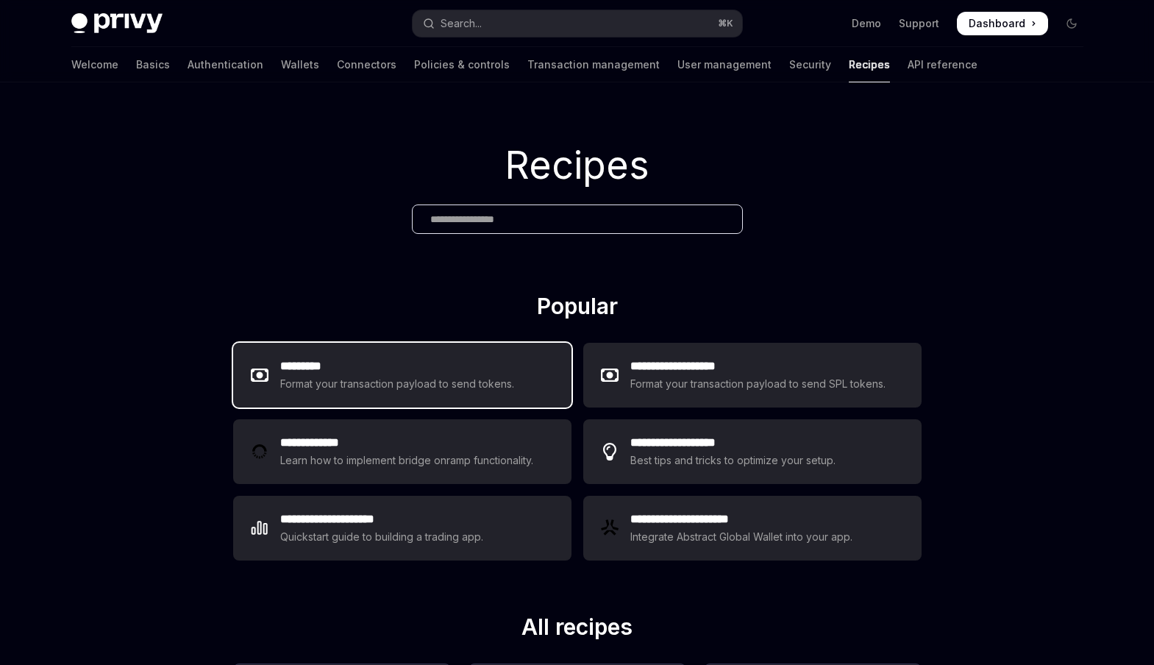  What do you see at coordinates (810, 65) in the screenshot?
I see `a: Security` at bounding box center [810, 65].